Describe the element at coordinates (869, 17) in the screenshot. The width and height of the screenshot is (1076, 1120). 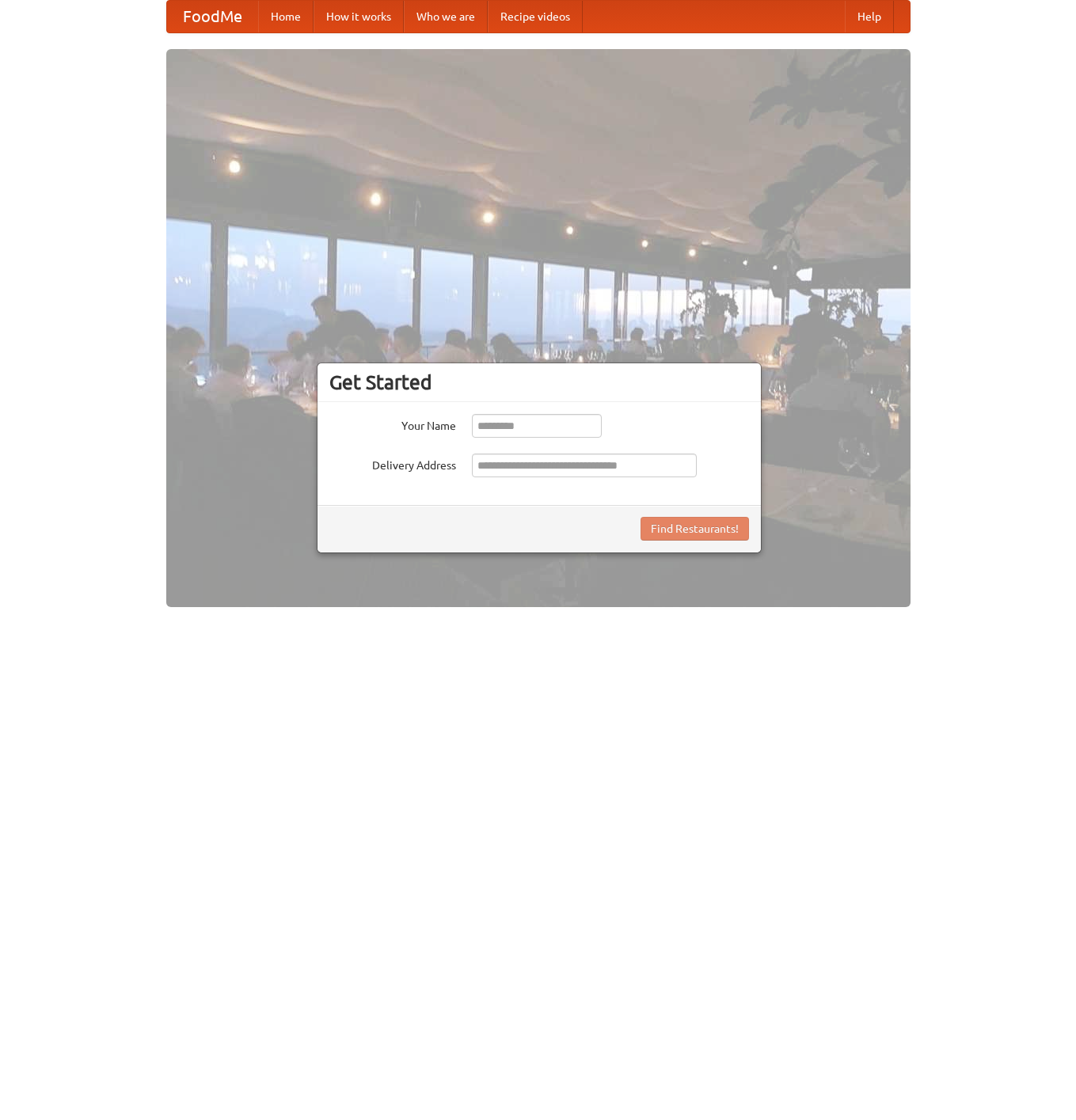
I see `a: Help` at that location.